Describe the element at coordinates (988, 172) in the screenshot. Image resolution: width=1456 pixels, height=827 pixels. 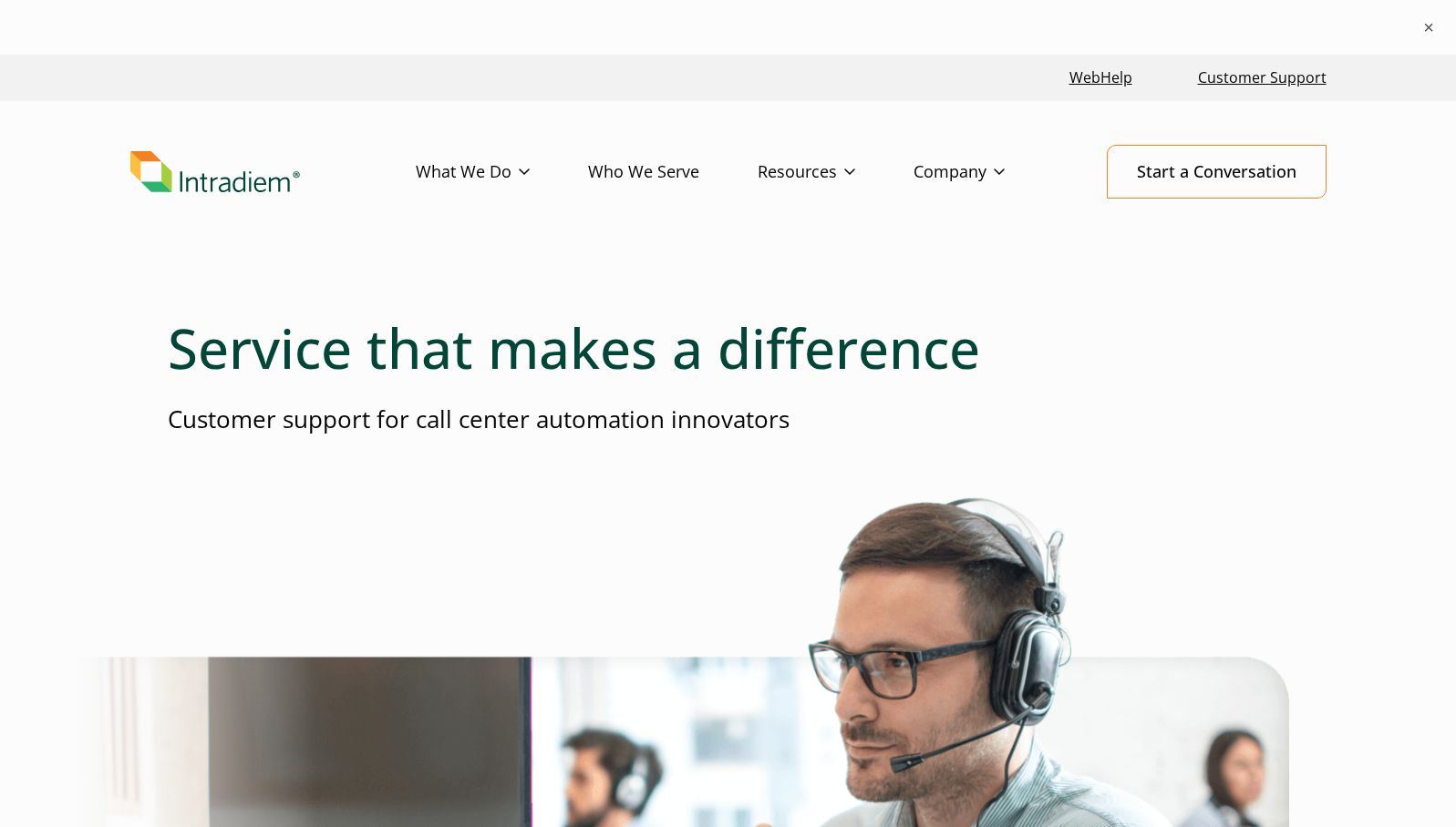
I see `a: Company` at that location.